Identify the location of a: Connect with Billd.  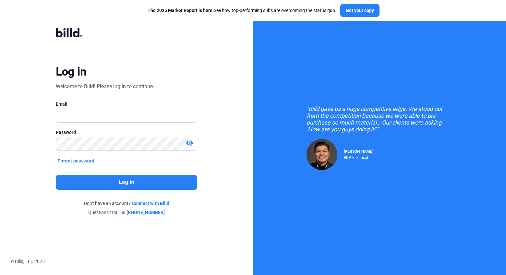
(151, 203).